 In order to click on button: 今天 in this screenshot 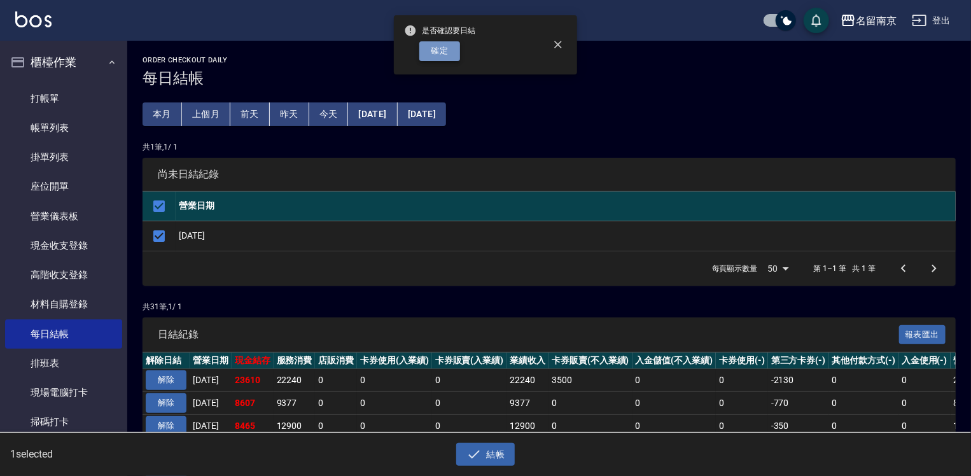, I will do `click(329, 114)`.